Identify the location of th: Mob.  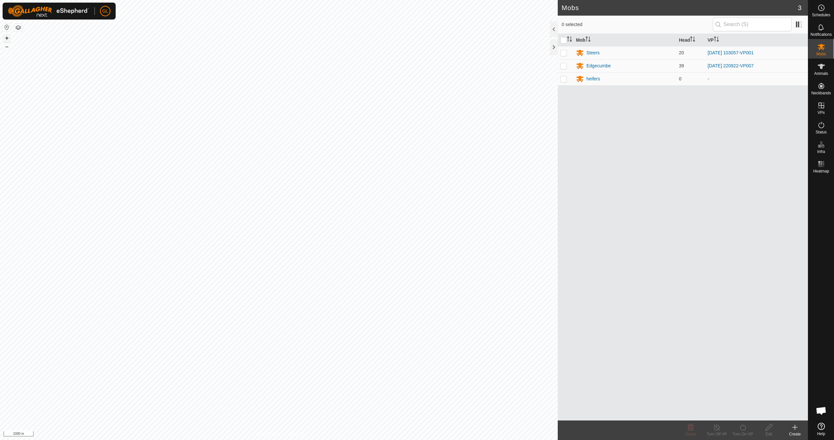
(624, 40).